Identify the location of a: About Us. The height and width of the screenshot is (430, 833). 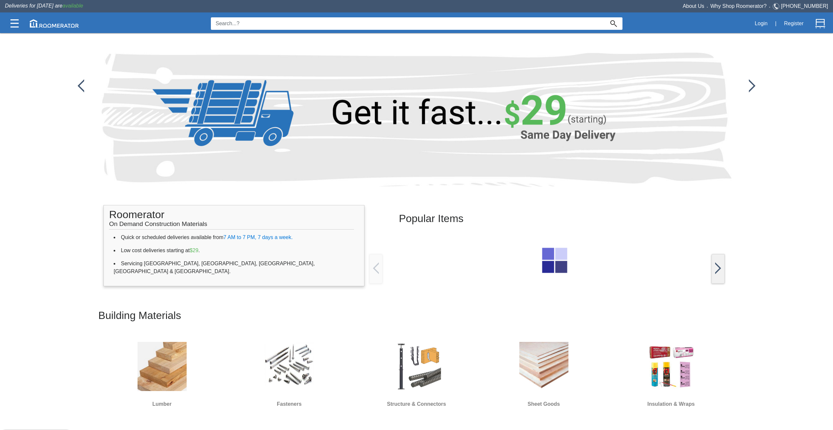
(694, 6).